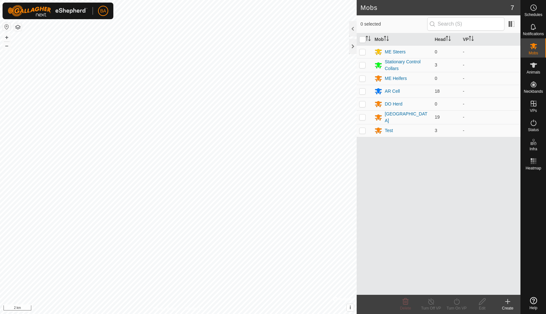 The height and width of the screenshot is (314, 546). Describe the element at coordinates (165, 308) in the screenshot. I see `a: Privacy Policy` at that location.